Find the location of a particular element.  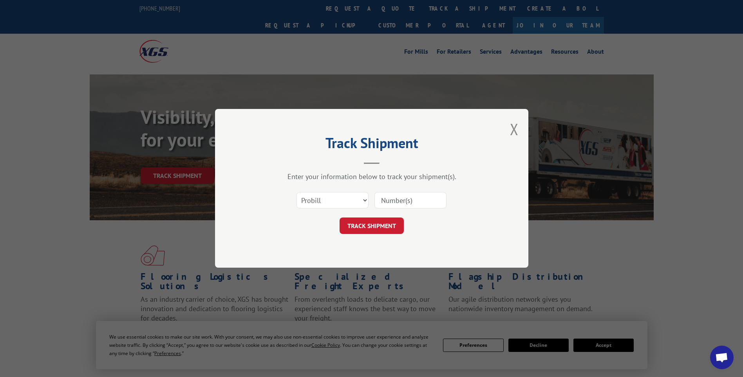

button: TRACK SHIPMENT is located at coordinates (371, 226).